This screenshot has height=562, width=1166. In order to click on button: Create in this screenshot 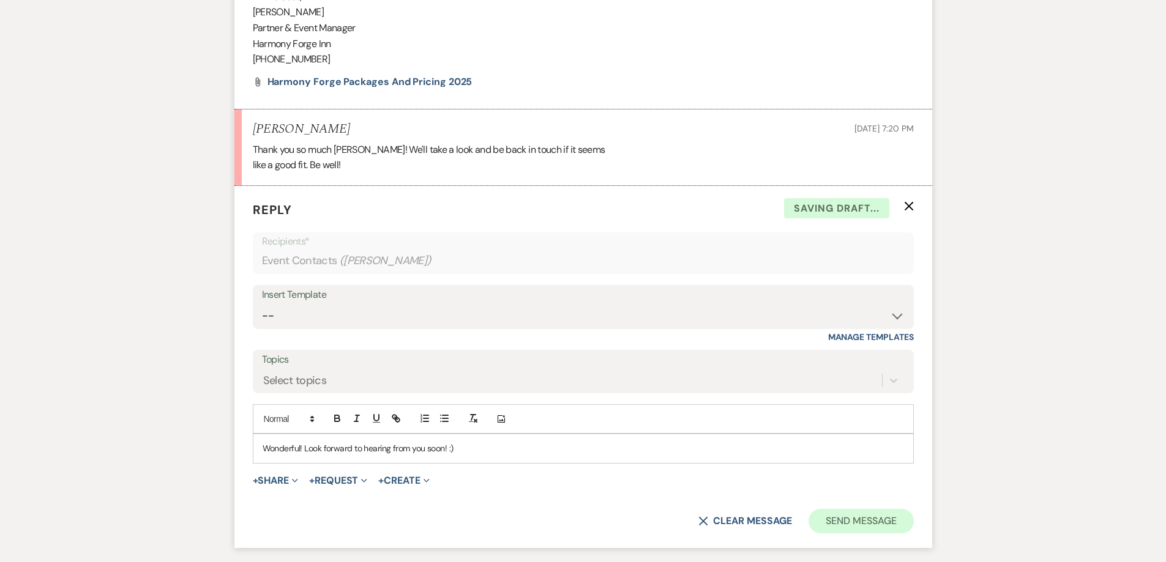, I will do `click(403, 481)`.